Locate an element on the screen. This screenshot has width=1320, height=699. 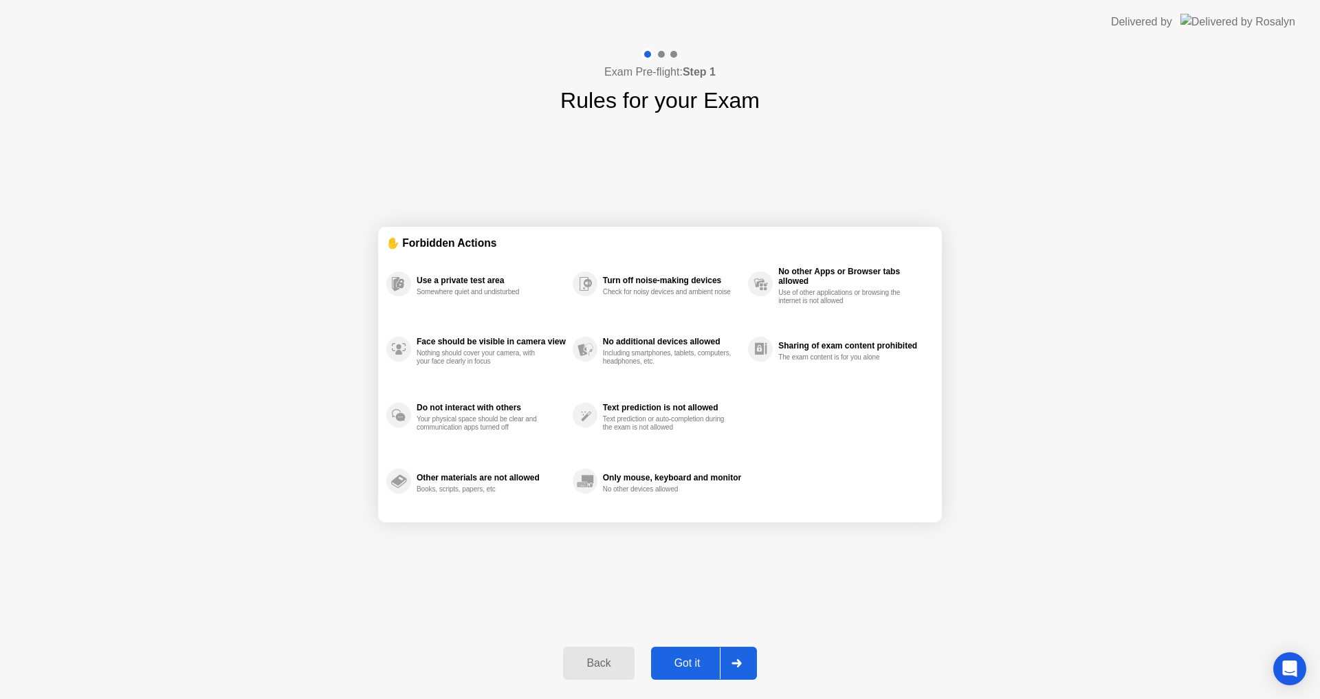
div: Only mouse, keyboard and monitor is located at coordinates (672, 478).